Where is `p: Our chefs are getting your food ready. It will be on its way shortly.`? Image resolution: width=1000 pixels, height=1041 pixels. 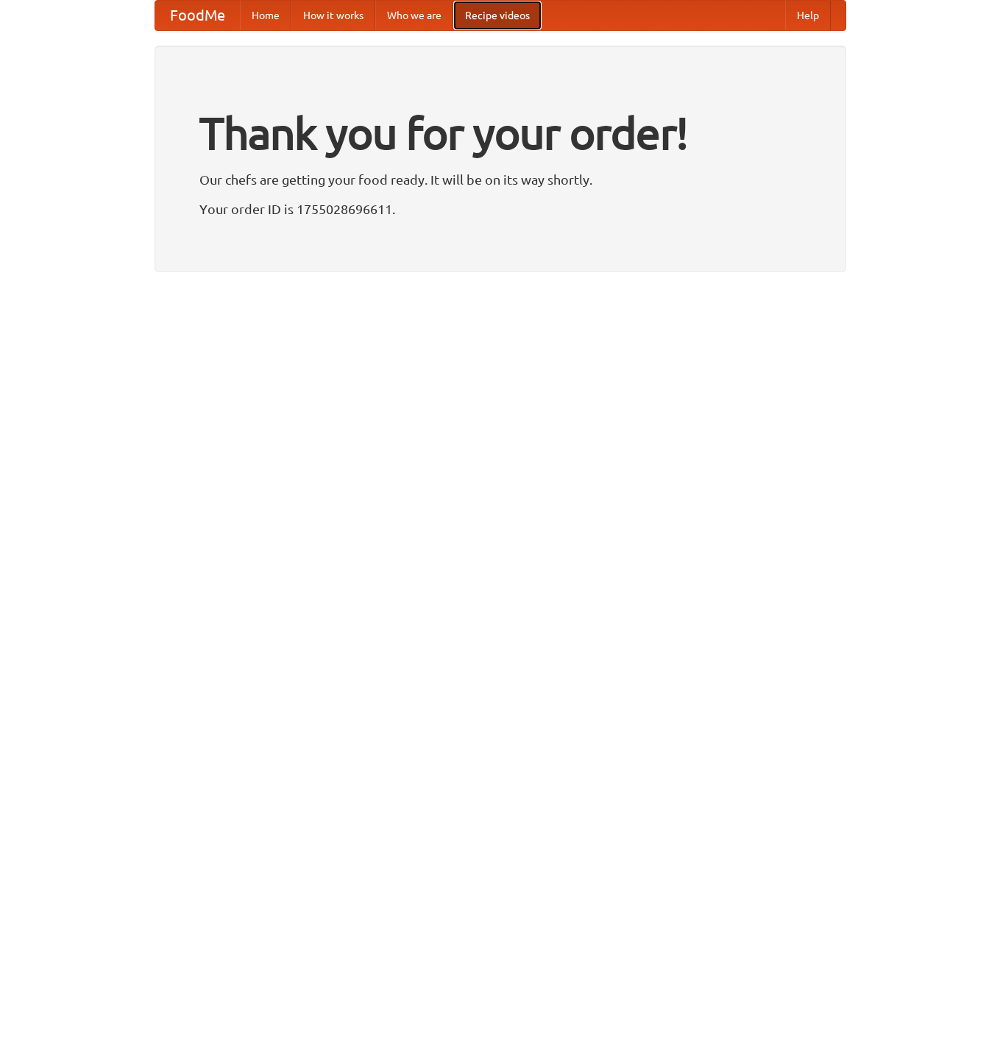 p: Our chefs are getting your food ready. It will be on its way shortly. is located at coordinates (500, 179).